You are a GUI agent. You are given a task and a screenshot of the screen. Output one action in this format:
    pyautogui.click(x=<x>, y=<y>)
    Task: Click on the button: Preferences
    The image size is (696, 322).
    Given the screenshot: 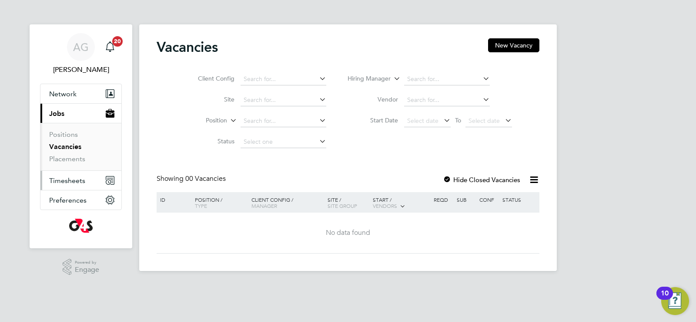 What is the action you would take?
    pyautogui.click(x=81, y=200)
    